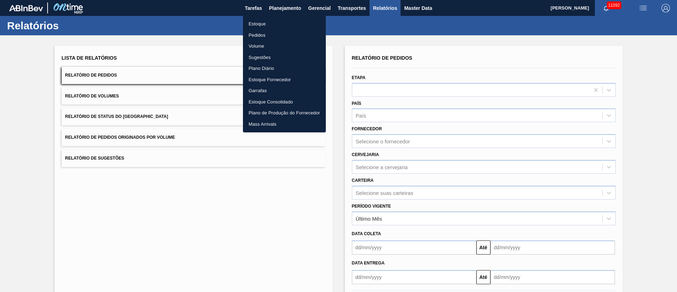 Image resolution: width=677 pixels, height=292 pixels. I want to click on a: Plano Diário, so click(284, 68).